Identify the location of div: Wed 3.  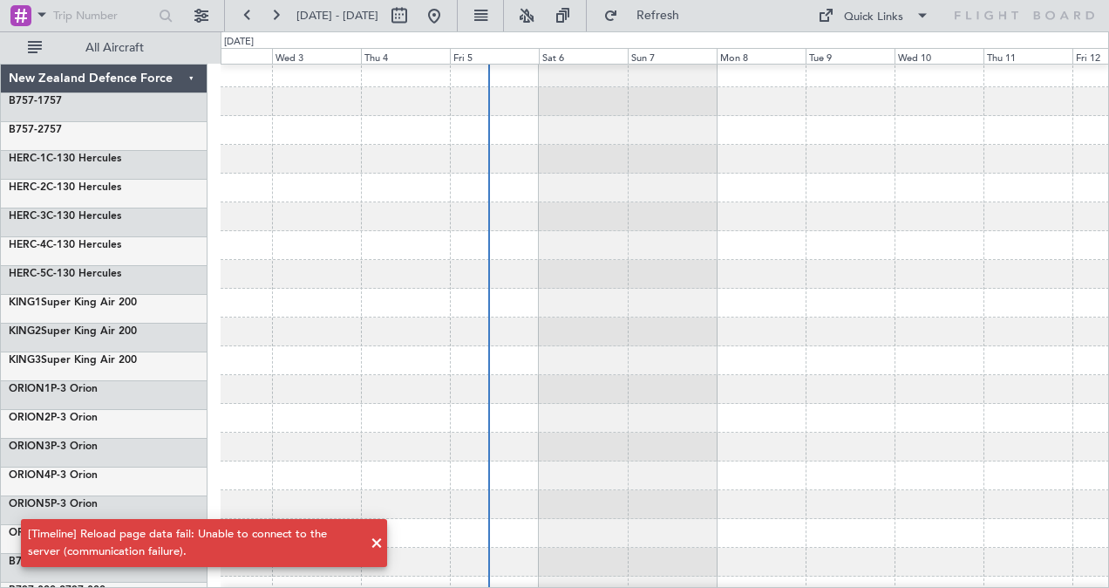
(317, 56).